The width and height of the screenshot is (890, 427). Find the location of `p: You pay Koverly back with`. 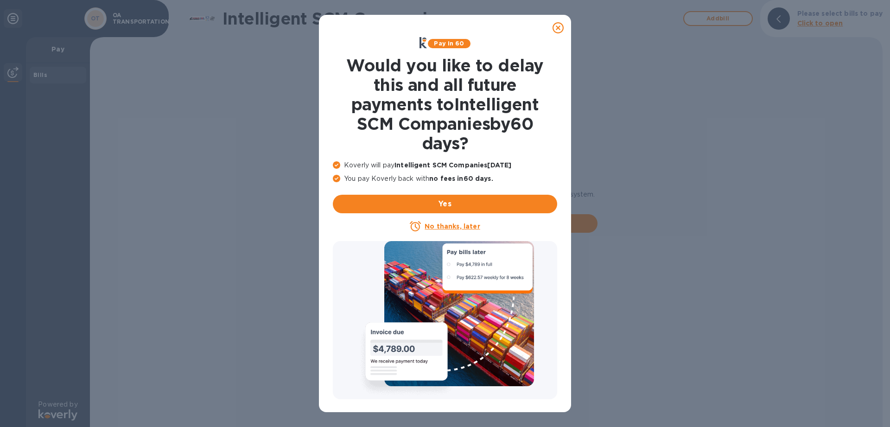

p: You pay Koverly back with is located at coordinates (445, 178).